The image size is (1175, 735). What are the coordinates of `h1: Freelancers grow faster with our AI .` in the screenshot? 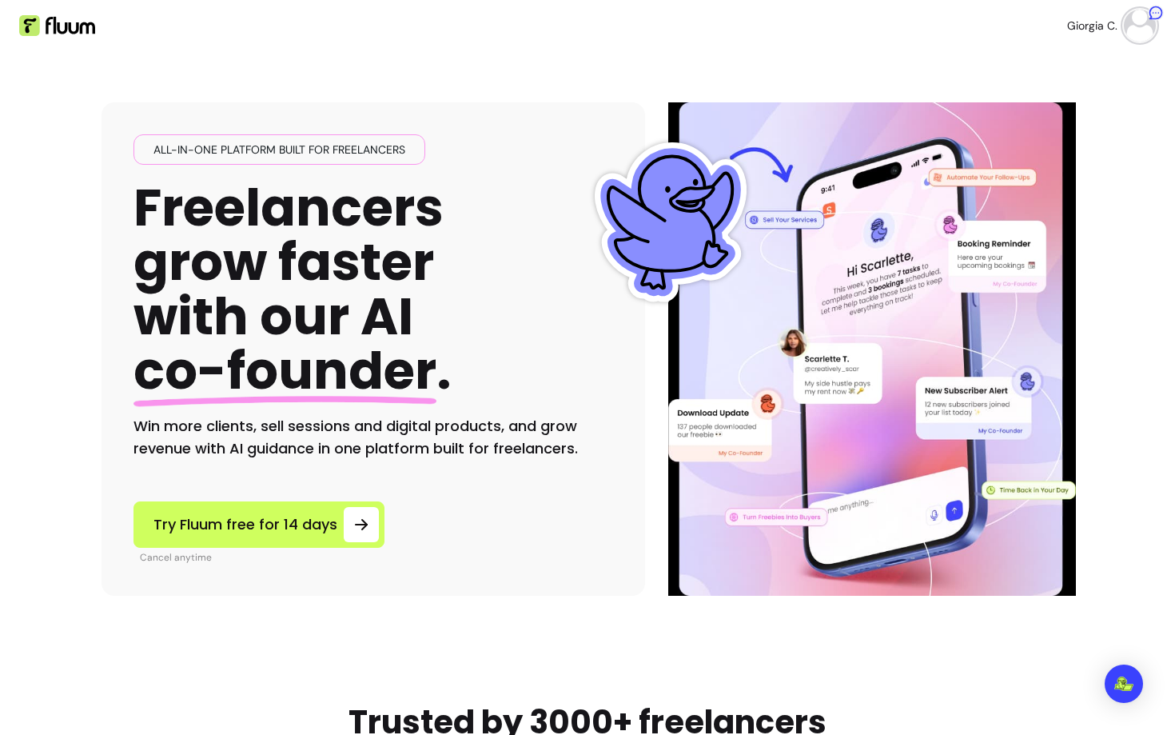 It's located at (293, 289).